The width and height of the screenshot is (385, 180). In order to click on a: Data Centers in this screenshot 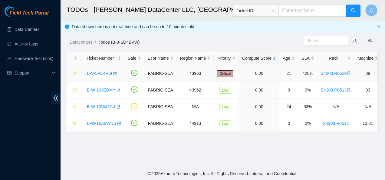, I will do `click(27, 29)`.